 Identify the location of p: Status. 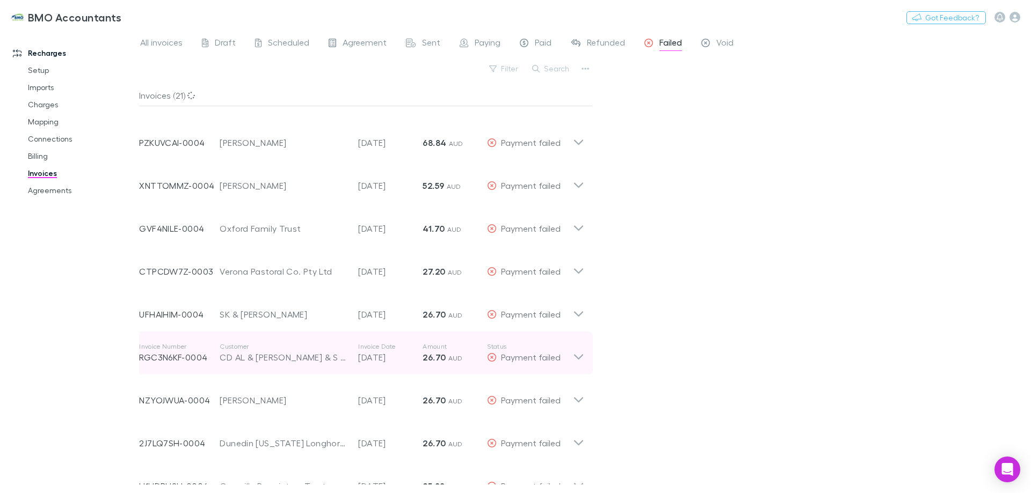
(530, 347).